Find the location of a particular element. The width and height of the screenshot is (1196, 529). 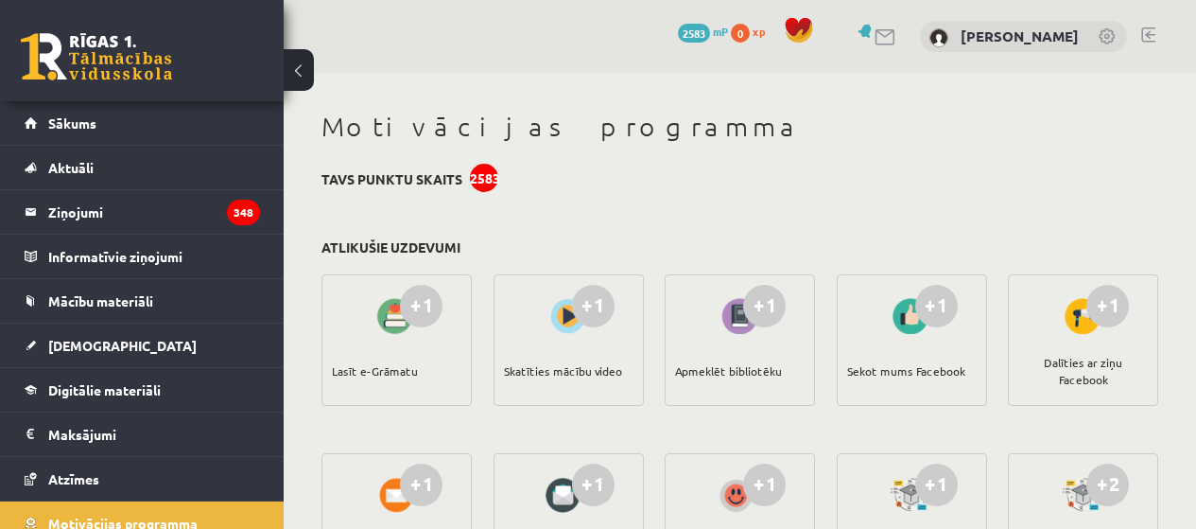

legend: Informatīvie ziņojumi is located at coordinates (154, 256).